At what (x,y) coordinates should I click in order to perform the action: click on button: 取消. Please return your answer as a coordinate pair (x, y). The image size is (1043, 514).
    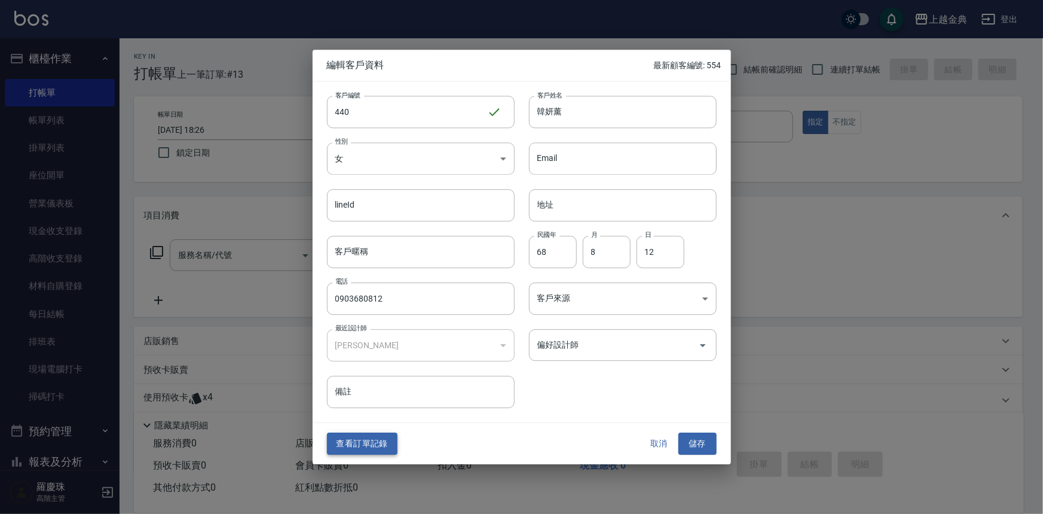
    Looking at the image, I should click on (660, 444).